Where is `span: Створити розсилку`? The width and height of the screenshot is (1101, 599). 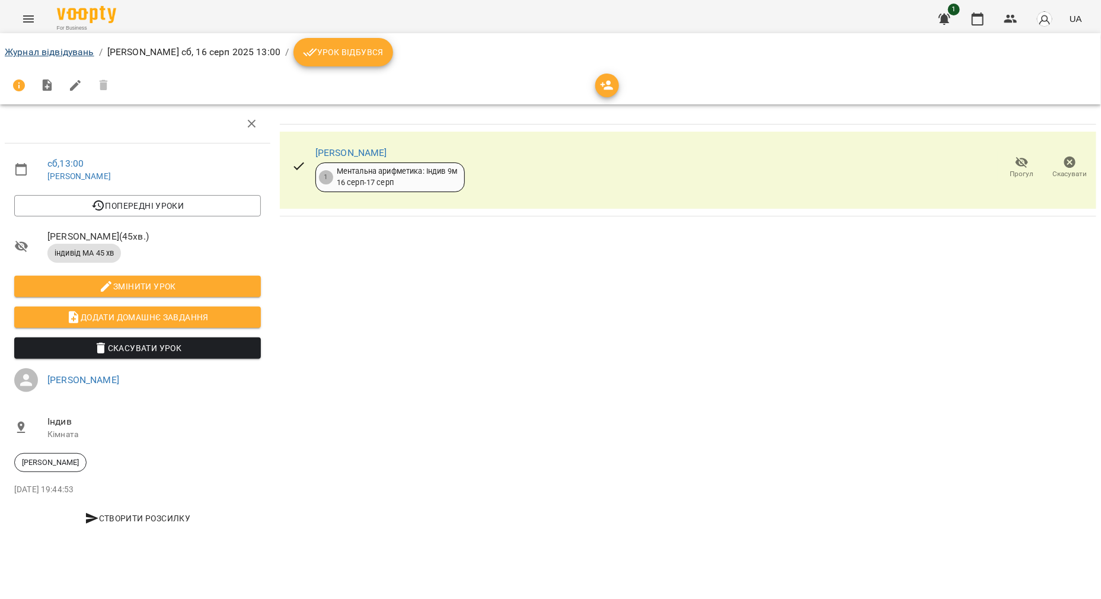 span: Створити розсилку is located at coordinates (138, 518).